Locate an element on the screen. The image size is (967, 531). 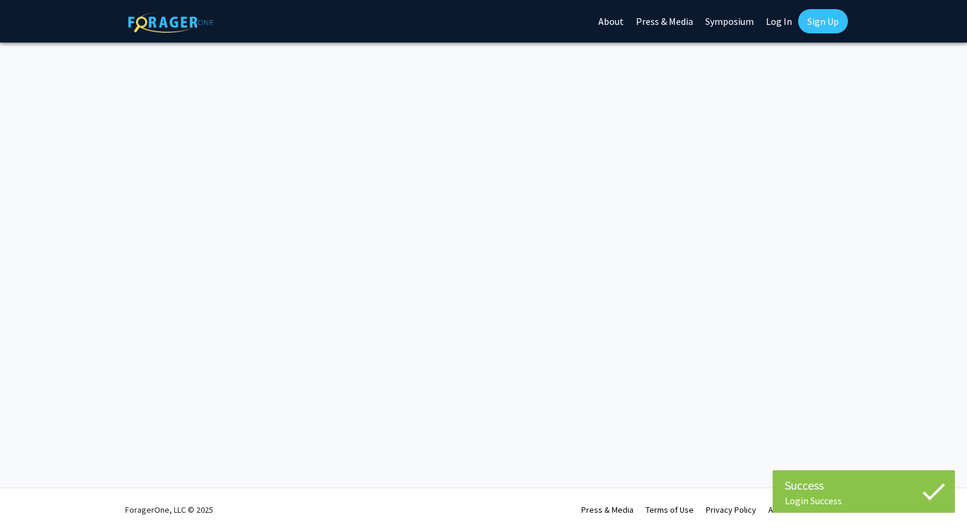
a: About is located at coordinates (779, 510).